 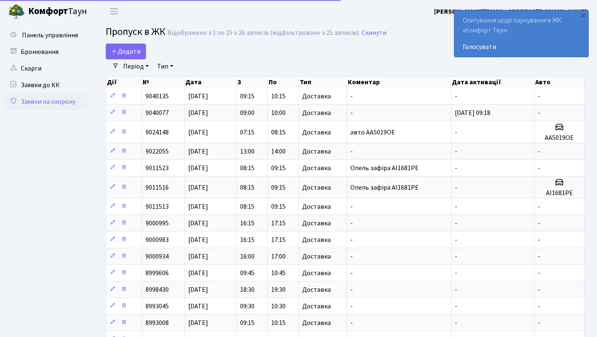 I want to click on span: 10:15, so click(x=278, y=96).